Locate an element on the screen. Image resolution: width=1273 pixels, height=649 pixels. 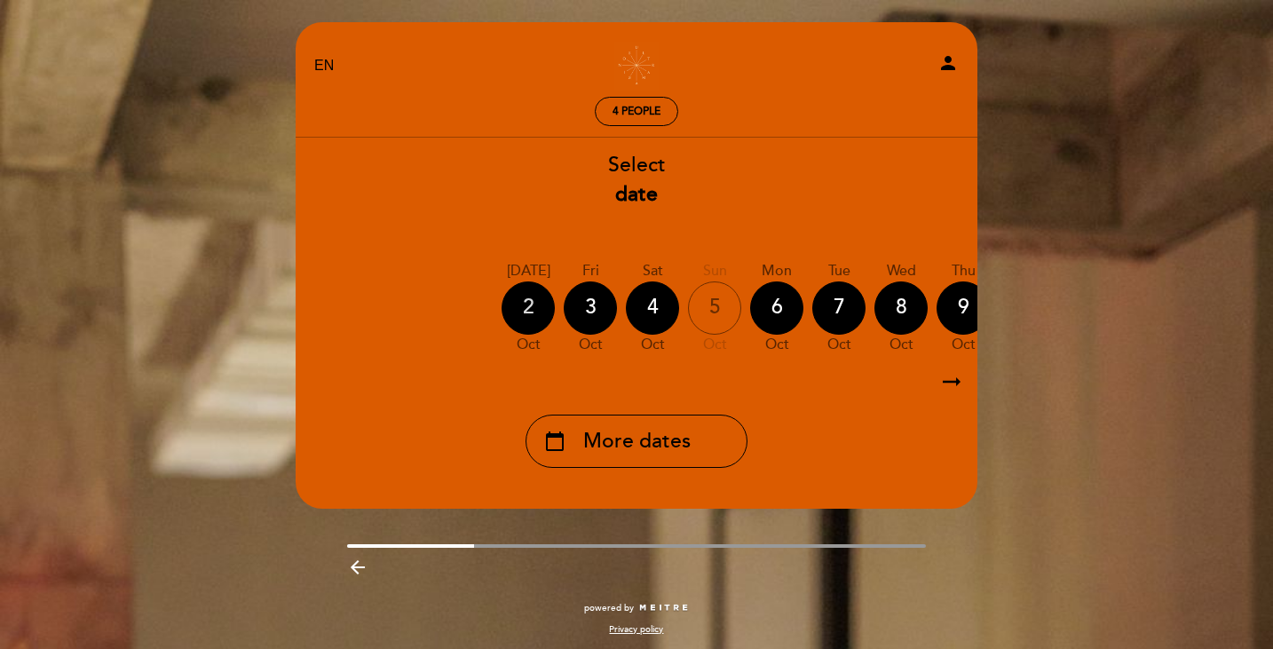
div: 8 is located at coordinates (901, 308).